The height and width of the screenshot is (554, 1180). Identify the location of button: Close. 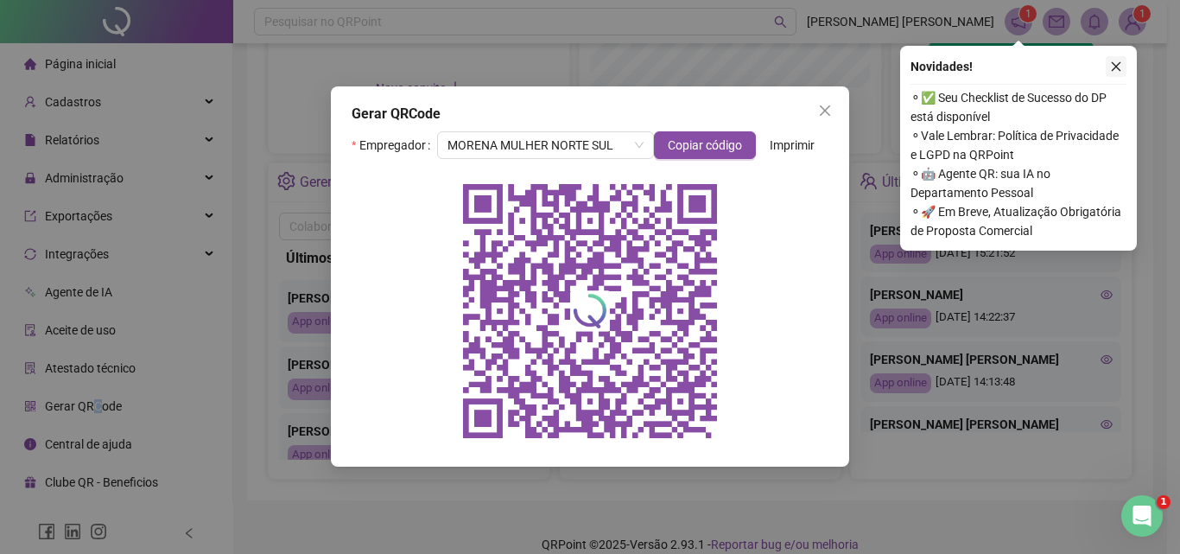
(825, 111).